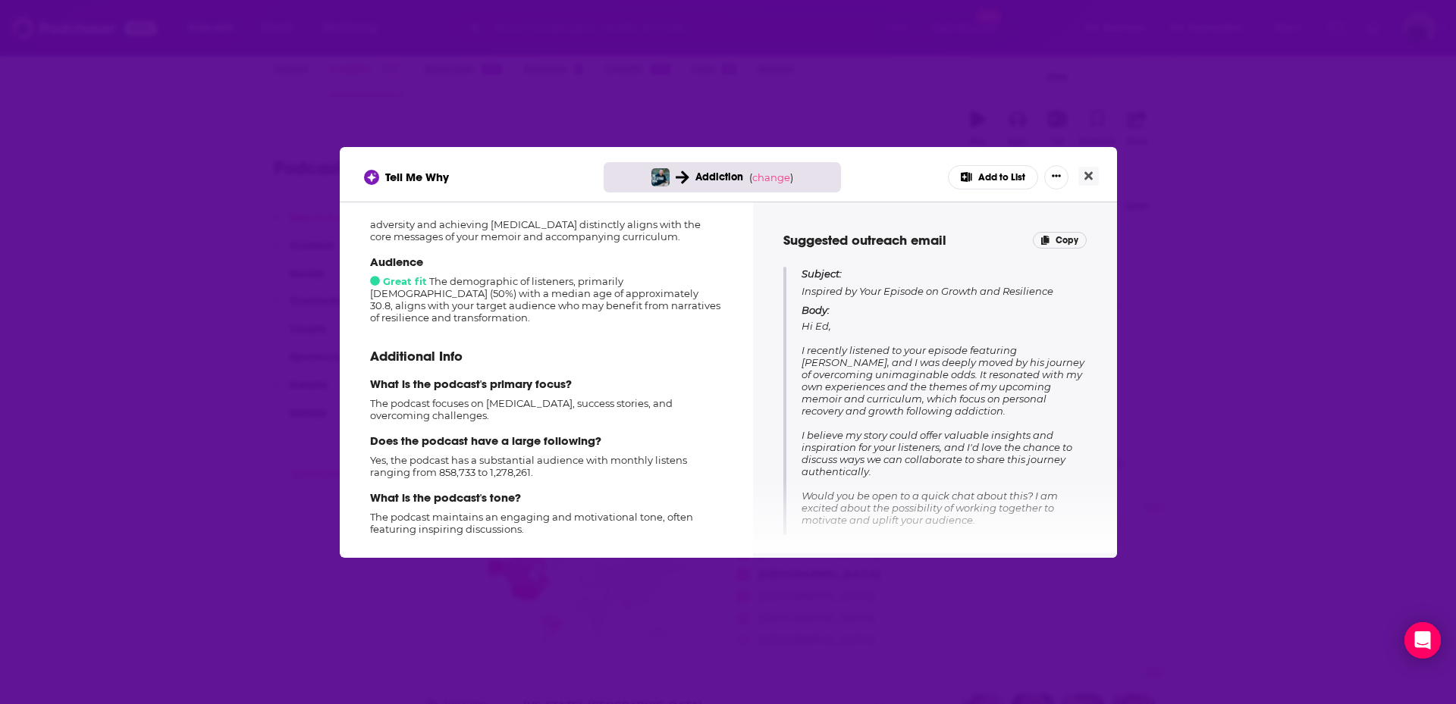 Image resolution: width=1456 pixels, height=704 pixels. What do you see at coordinates (1423, 641) in the screenshot?
I see `div: Open Intercom Messenger` at bounding box center [1423, 641].